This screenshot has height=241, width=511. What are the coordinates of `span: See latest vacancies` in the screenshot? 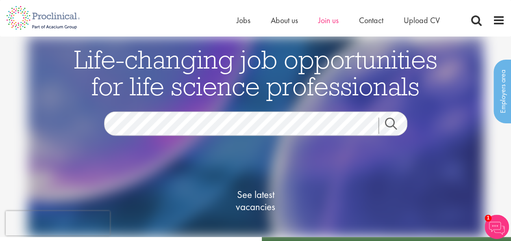 It's located at (256, 201).